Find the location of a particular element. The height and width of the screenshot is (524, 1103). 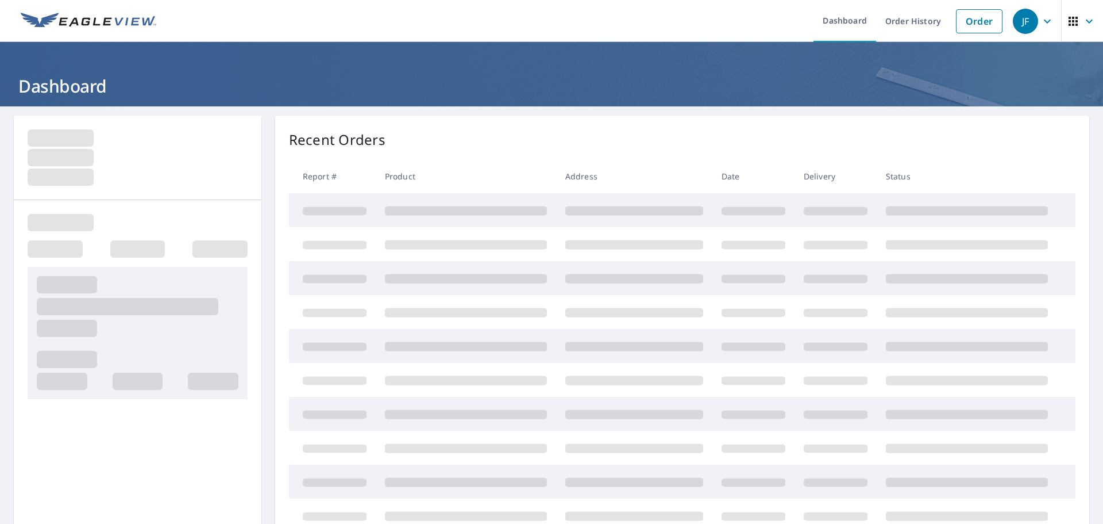

a: Order is located at coordinates (979, 21).